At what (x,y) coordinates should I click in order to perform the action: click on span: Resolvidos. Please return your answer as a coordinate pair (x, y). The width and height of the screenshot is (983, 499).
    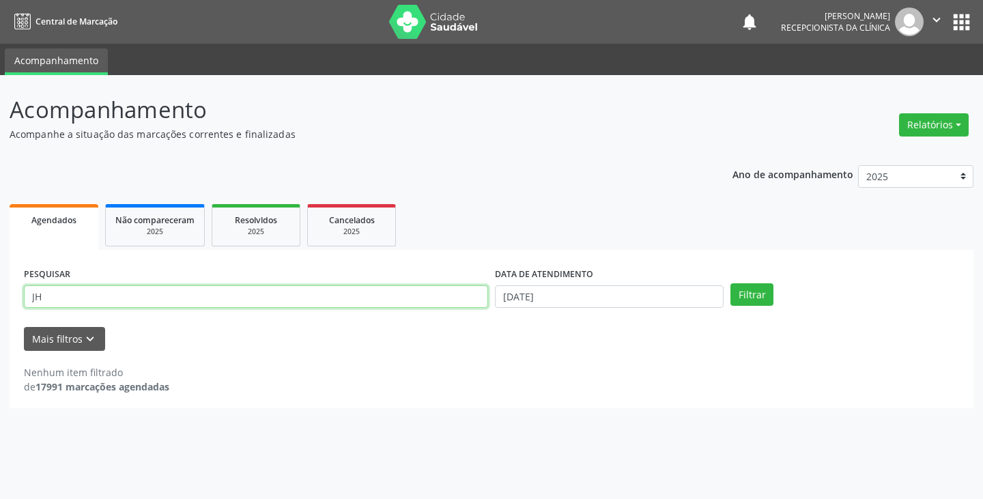
    Looking at the image, I should click on (256, 220).